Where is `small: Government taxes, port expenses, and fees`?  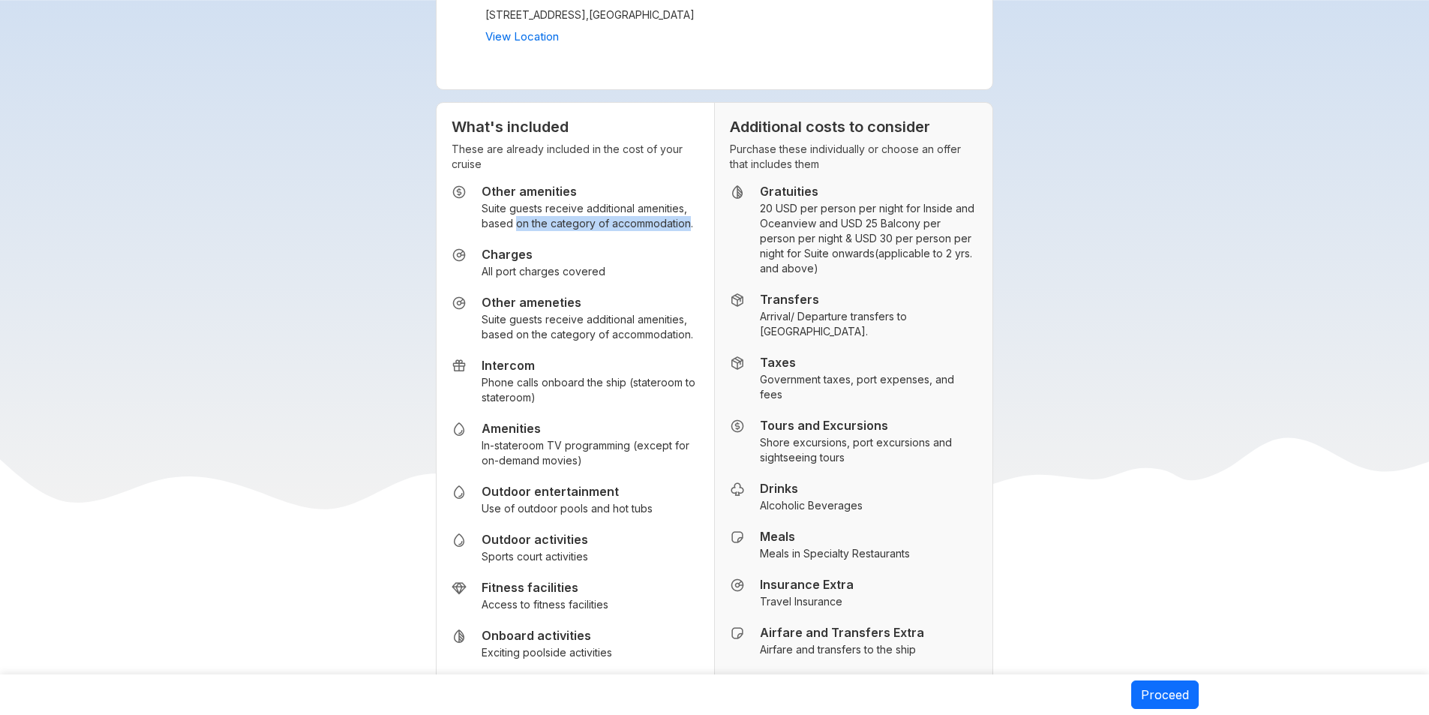
small: Government taxes, port expenses, and fees is located at coordinates (869, 387).